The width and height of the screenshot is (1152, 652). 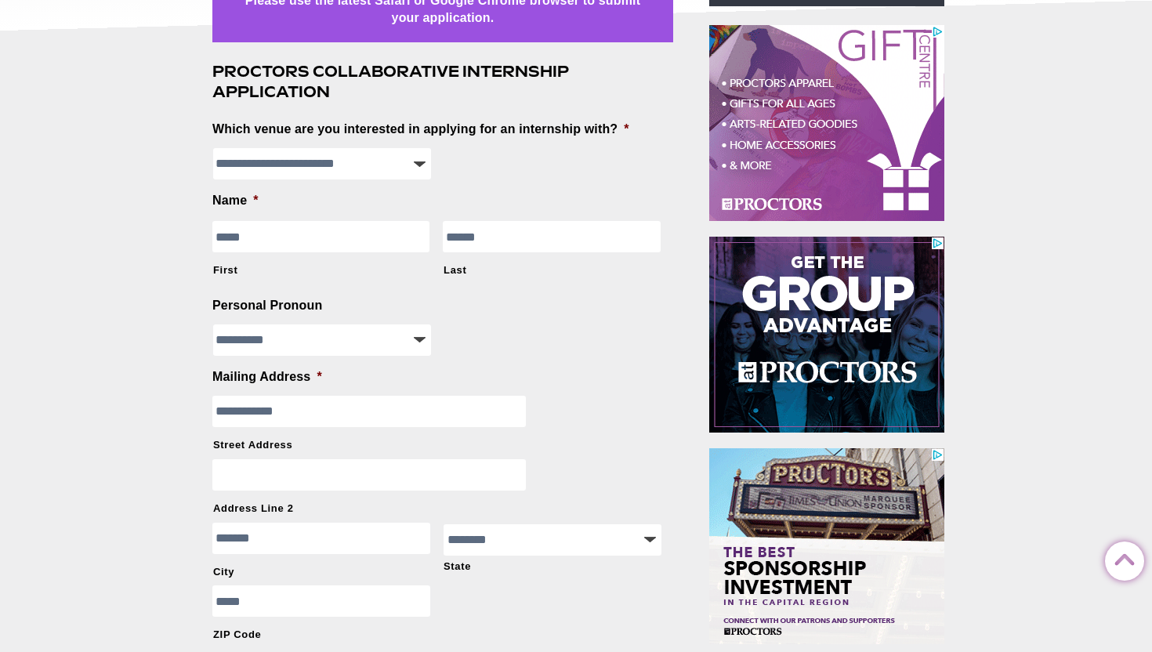 I want to click on label: Address Line 2, so click(x=436, y=509).